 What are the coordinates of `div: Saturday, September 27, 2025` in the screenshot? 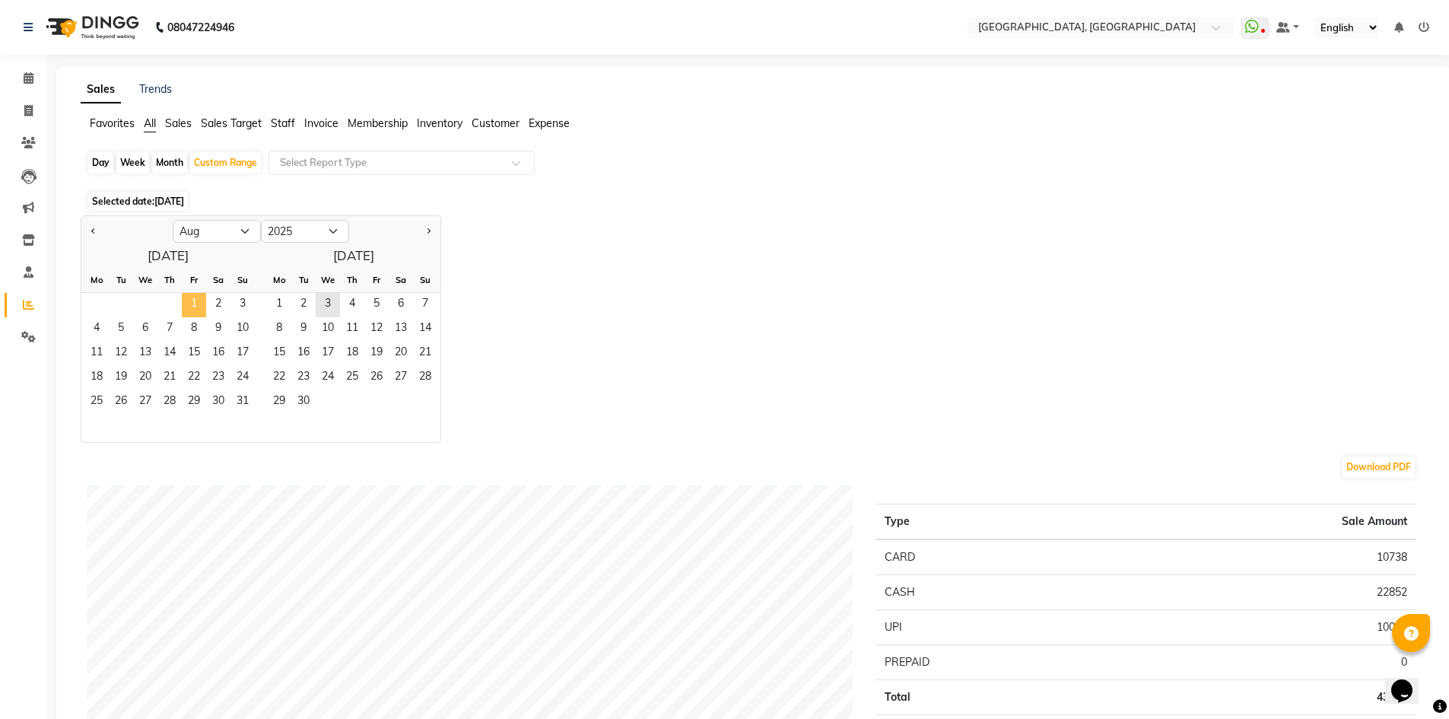 It's located at (401, 378).